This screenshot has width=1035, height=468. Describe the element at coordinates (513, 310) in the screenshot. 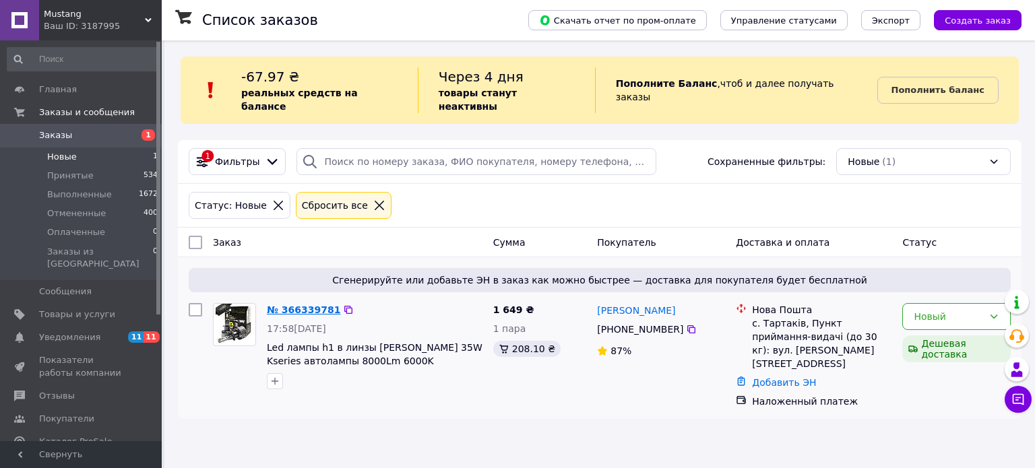

I see `span: 1 649 ₴` at that location.